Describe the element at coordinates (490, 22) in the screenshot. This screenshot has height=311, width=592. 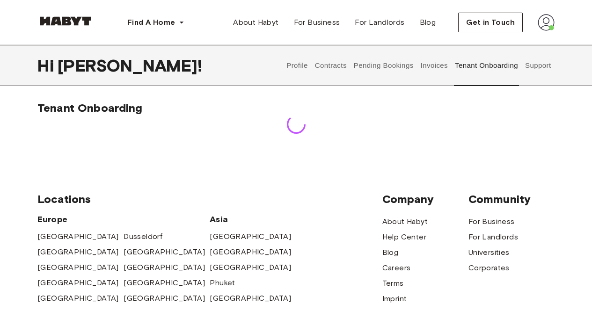
I see `button: Get in Touch` at that location.